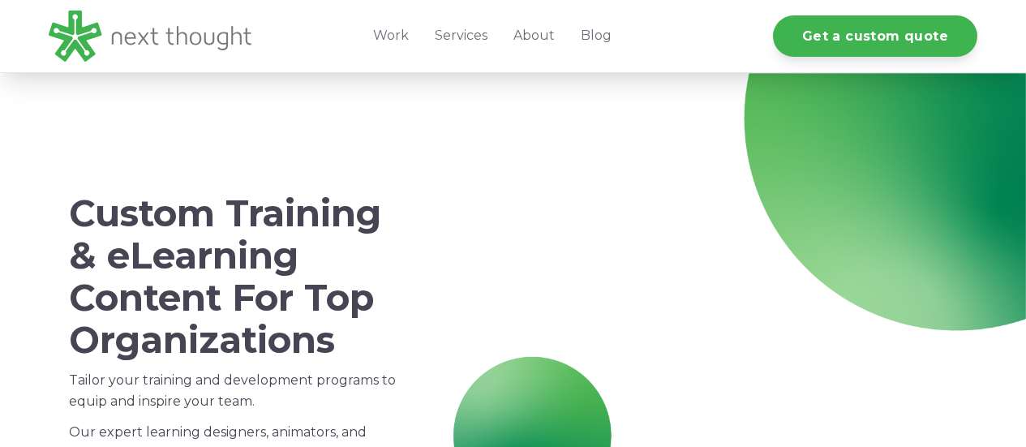 This screenshot has height=447, width=1026. Describe the element at coordinates (875, 36) in the screenshot. I see `a: Get a custom quote` at that location.